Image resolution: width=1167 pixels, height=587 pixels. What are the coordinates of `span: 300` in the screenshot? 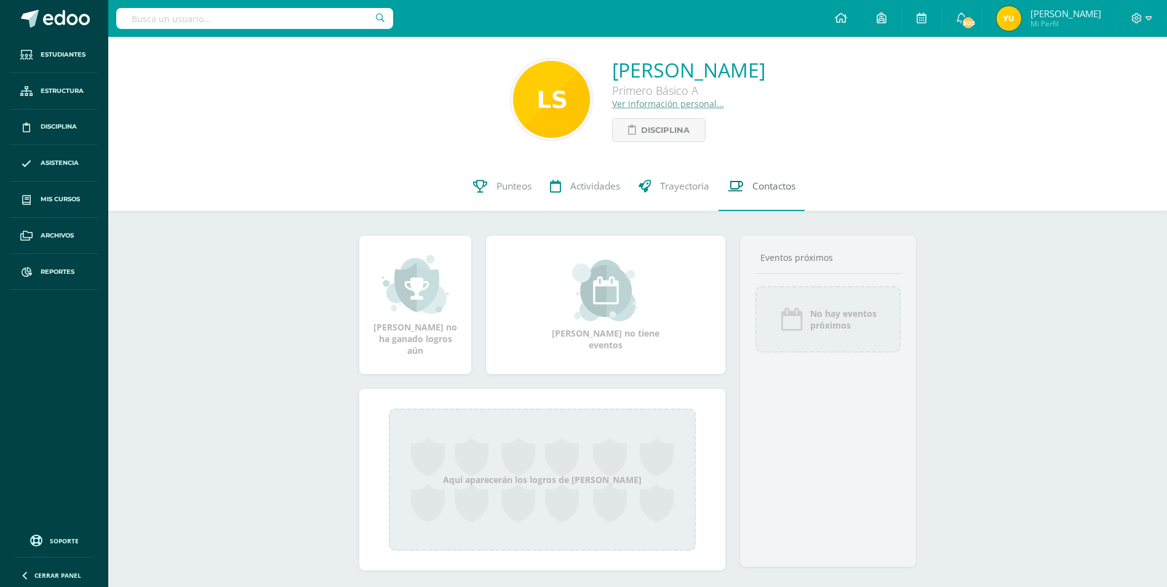 It's located at (968, 23).